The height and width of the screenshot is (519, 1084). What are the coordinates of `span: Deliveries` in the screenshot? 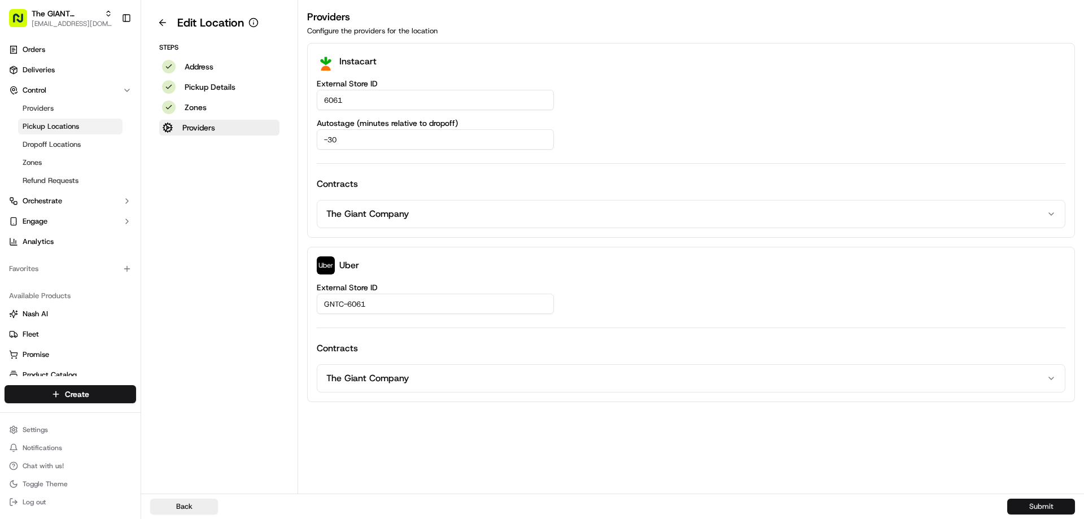 It's located at (38, 70).